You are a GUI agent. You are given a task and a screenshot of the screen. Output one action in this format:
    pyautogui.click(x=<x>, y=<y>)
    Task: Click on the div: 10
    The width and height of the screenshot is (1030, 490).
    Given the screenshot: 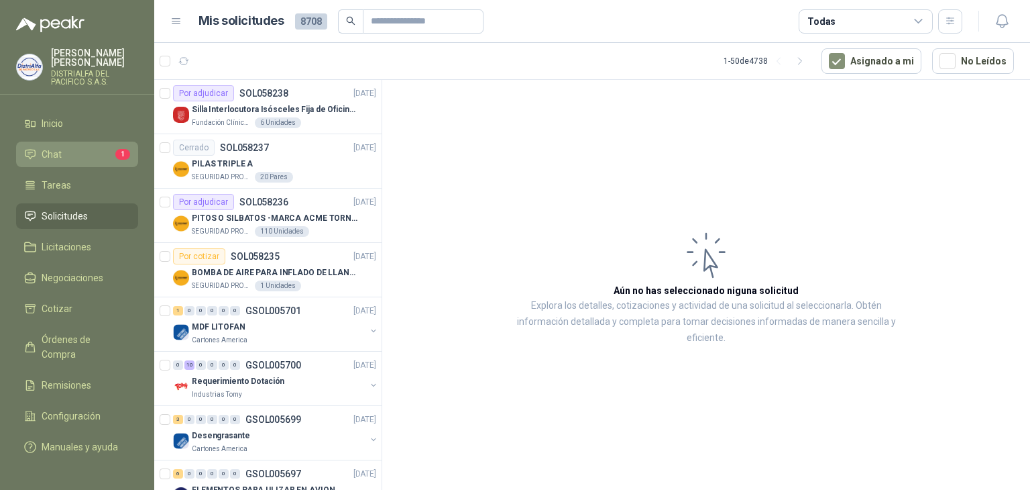 What is the action you would take?
    pyautogui.click(x=189, y=365)
    